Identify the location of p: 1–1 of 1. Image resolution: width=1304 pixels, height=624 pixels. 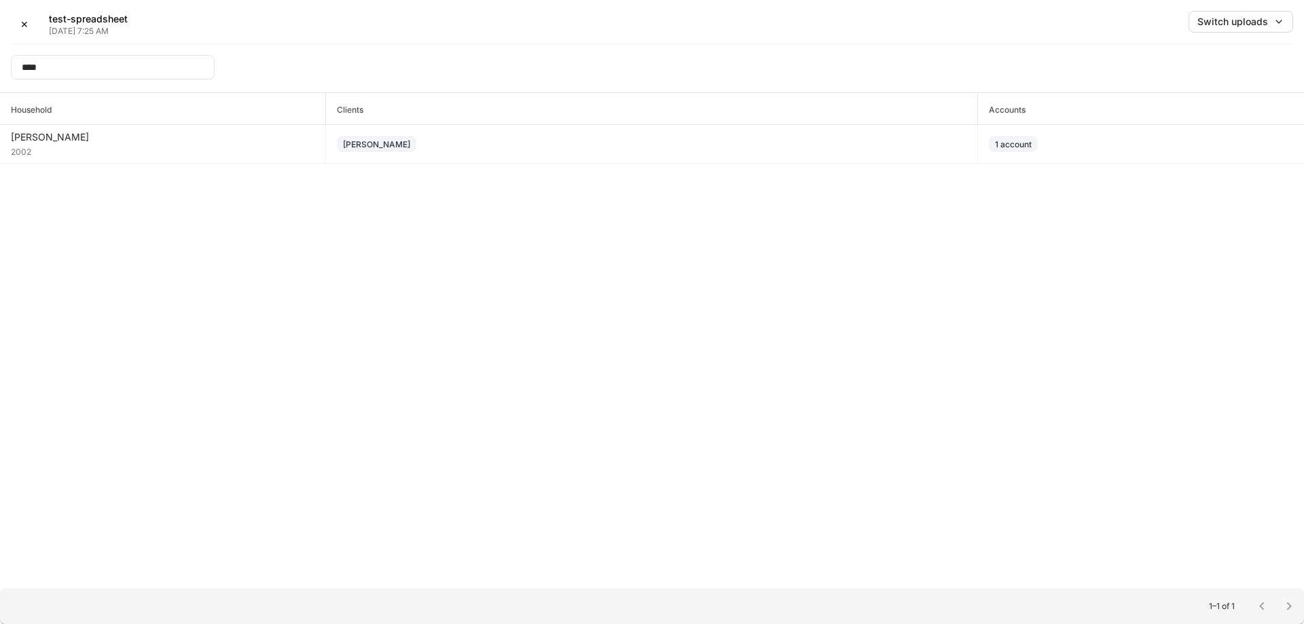
(1222, 607).